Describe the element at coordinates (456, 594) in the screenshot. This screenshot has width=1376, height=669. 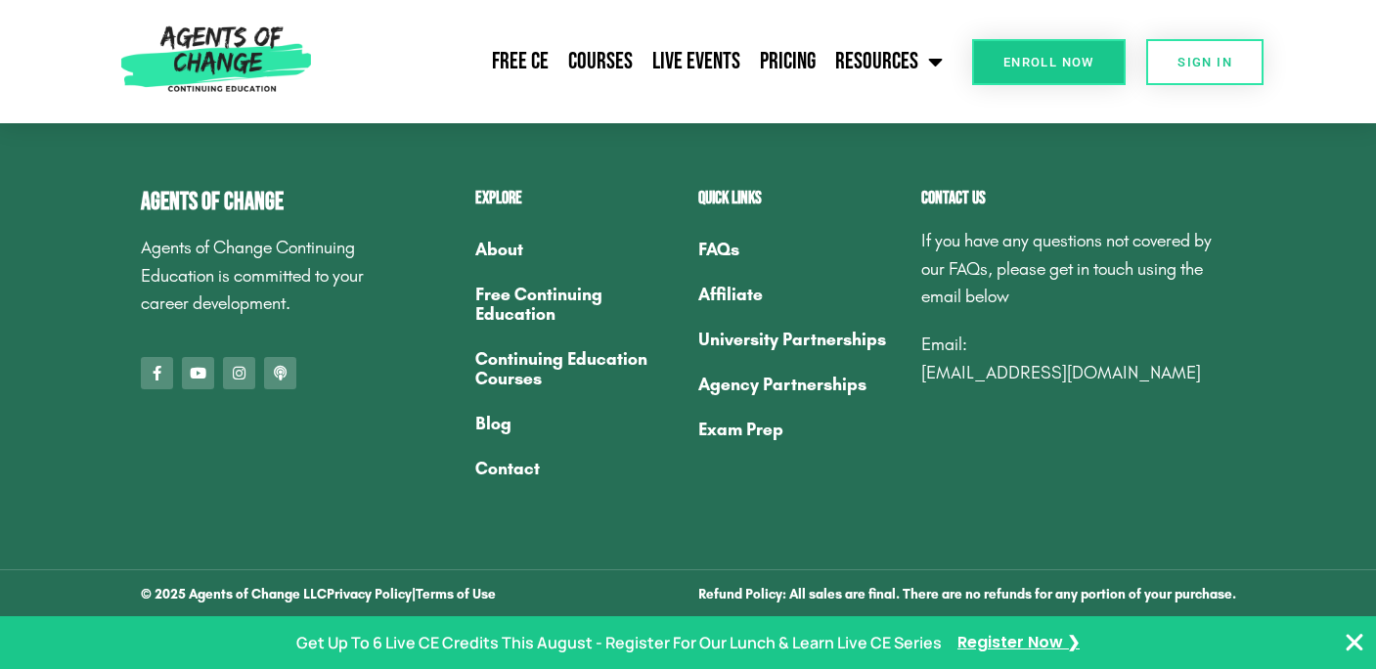
I see `a: Terms of Use` at that location.